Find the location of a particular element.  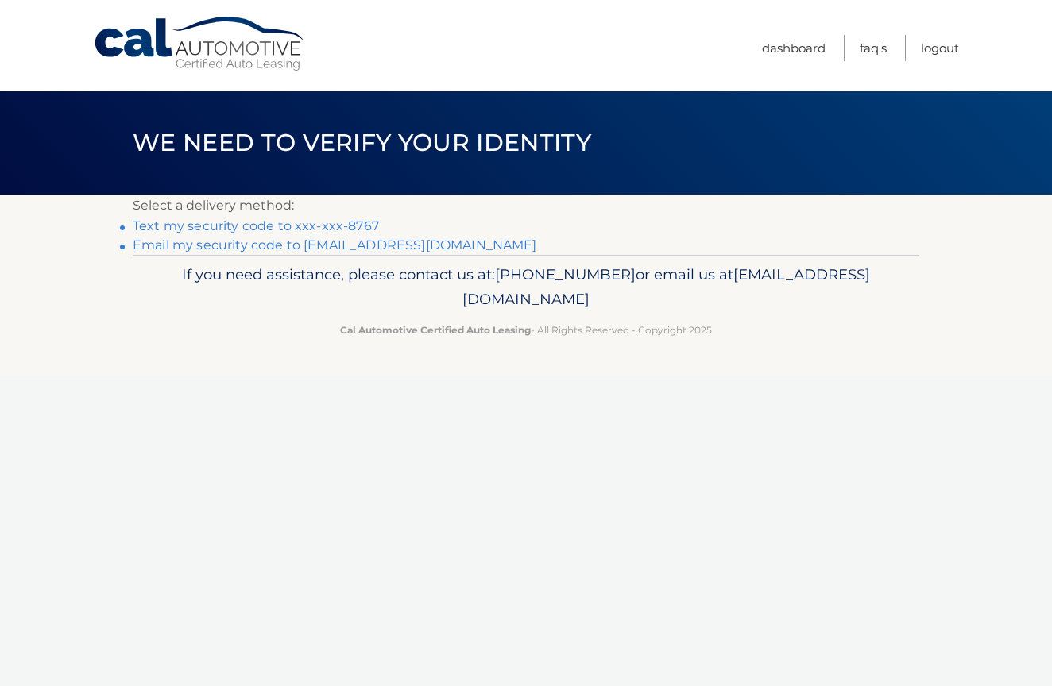

span: We need to verify your identity is located at coordinates (361, 142).